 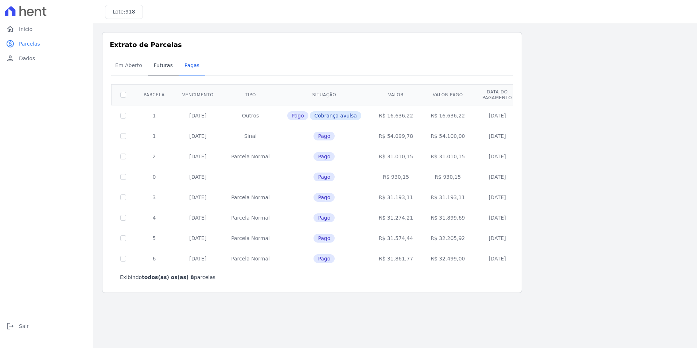 What do you see at coordinates (129, 66) in the screenshot?
I see `a: Em Aberto` at bounding box center [129, 66].